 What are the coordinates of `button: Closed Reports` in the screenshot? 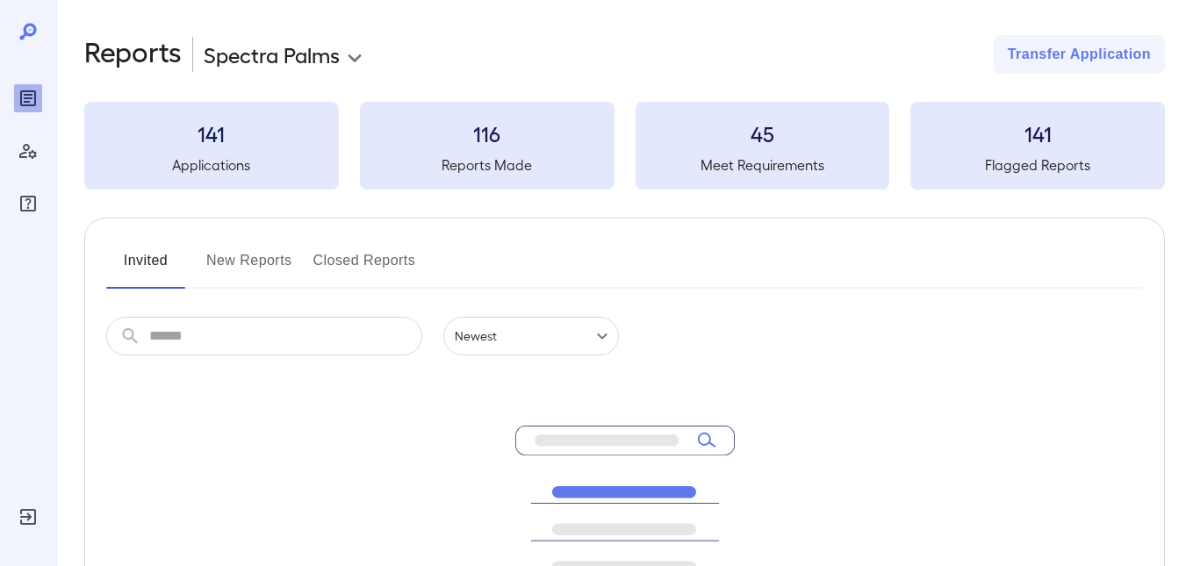 It's located at (364, 268).